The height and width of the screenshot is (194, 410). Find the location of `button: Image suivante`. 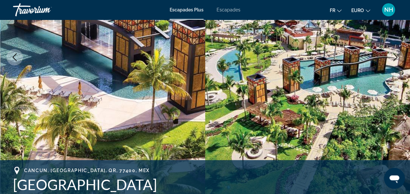

button: Image suivante is located at coordinates (395, 57).